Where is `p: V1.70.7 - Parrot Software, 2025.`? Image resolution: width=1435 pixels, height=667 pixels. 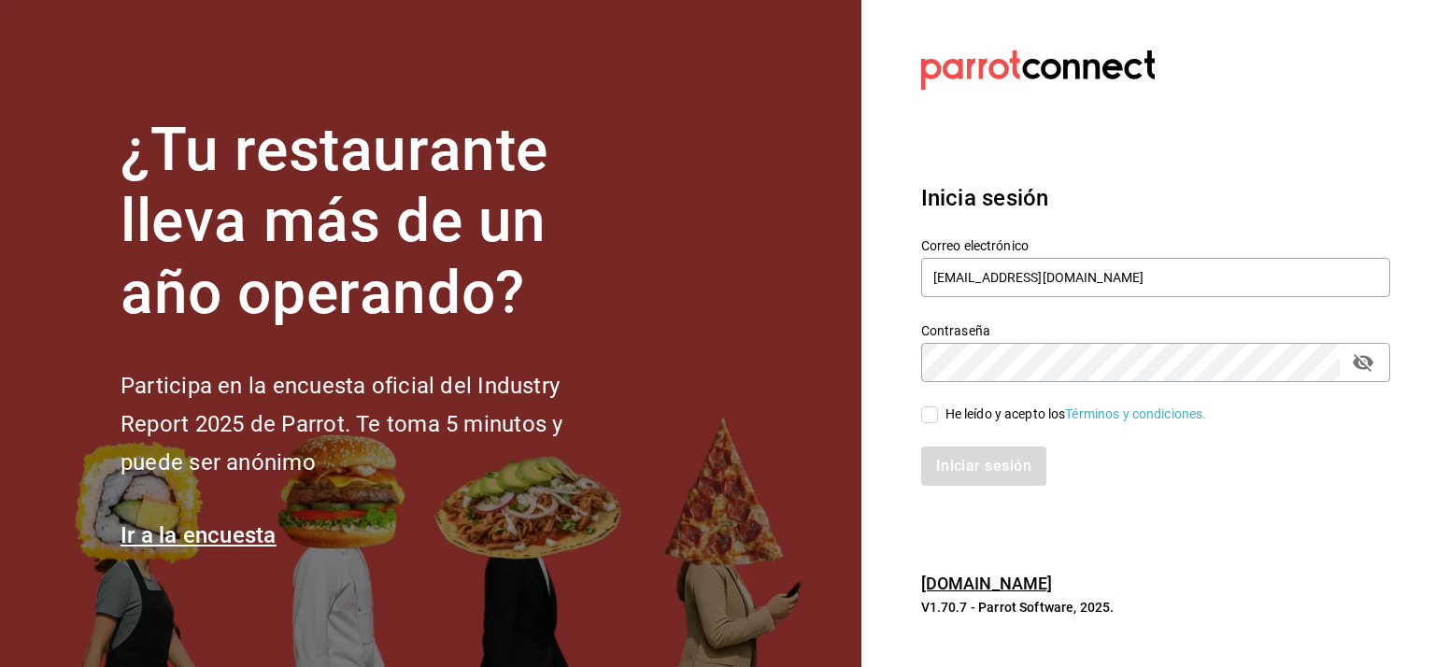 p: V1.70.7 - Parrot Software, 2025. is located at coordinates (1156, 607).